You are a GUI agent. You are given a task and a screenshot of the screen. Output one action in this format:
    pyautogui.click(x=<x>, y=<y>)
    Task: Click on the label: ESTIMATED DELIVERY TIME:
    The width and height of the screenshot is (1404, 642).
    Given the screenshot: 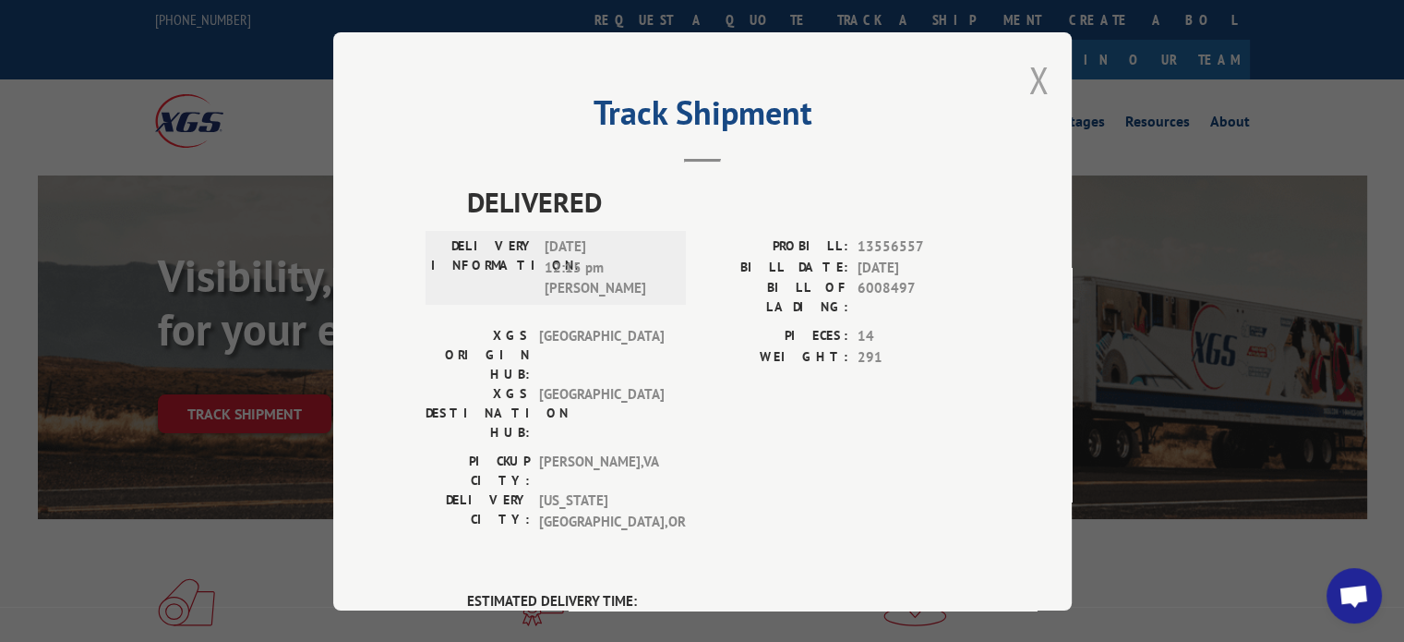 What is the action you would take?
    pyautogui.click(x=723, y=601)
    